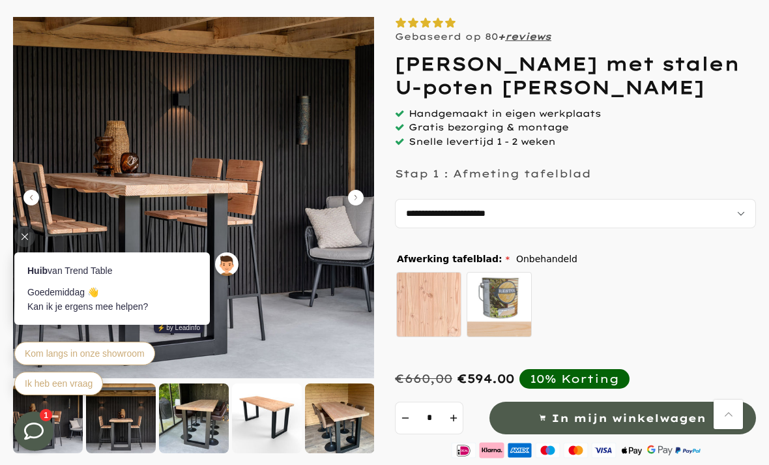 This screenshot has width=769, height=465. What do you see at coordinates (473, 37) in the screenshot?
I see `p: Gebaseerd op 80` at bounding box center [473, 37].